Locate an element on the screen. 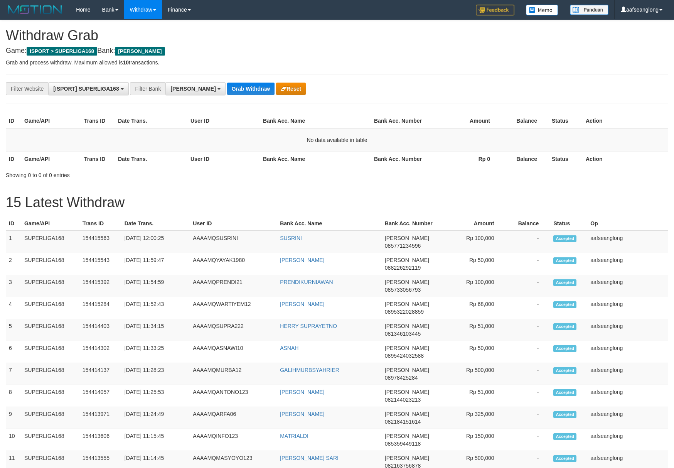  span: Copy 0895322028859 to clipboard is located at coordinates (404, 312).